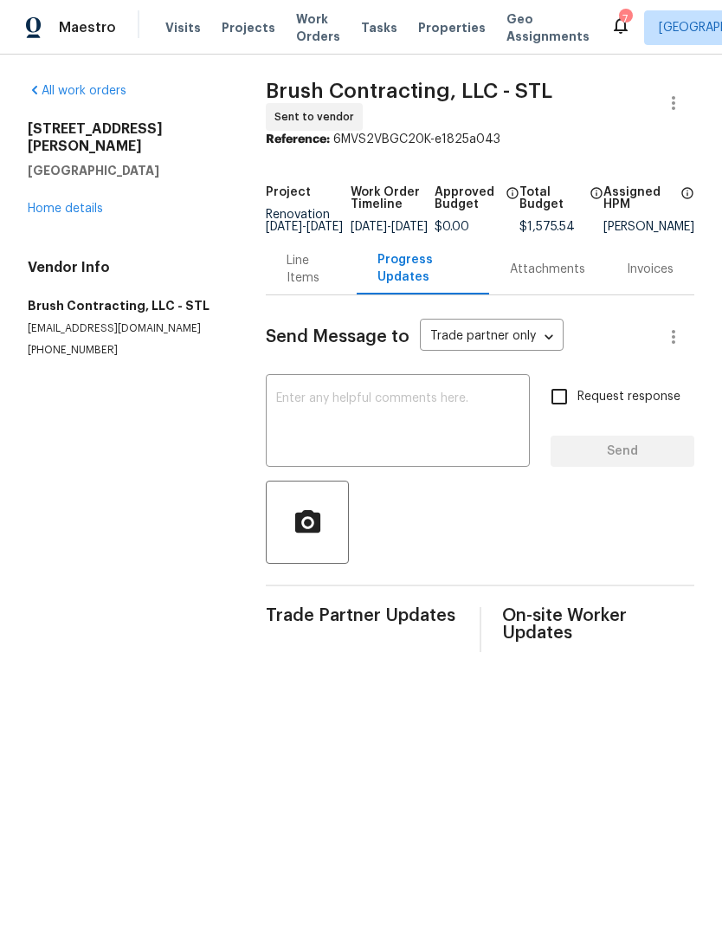  Describe the element at coordinates (126, 268) in the screenshot. I see `h4: Vendor Info` at that location.